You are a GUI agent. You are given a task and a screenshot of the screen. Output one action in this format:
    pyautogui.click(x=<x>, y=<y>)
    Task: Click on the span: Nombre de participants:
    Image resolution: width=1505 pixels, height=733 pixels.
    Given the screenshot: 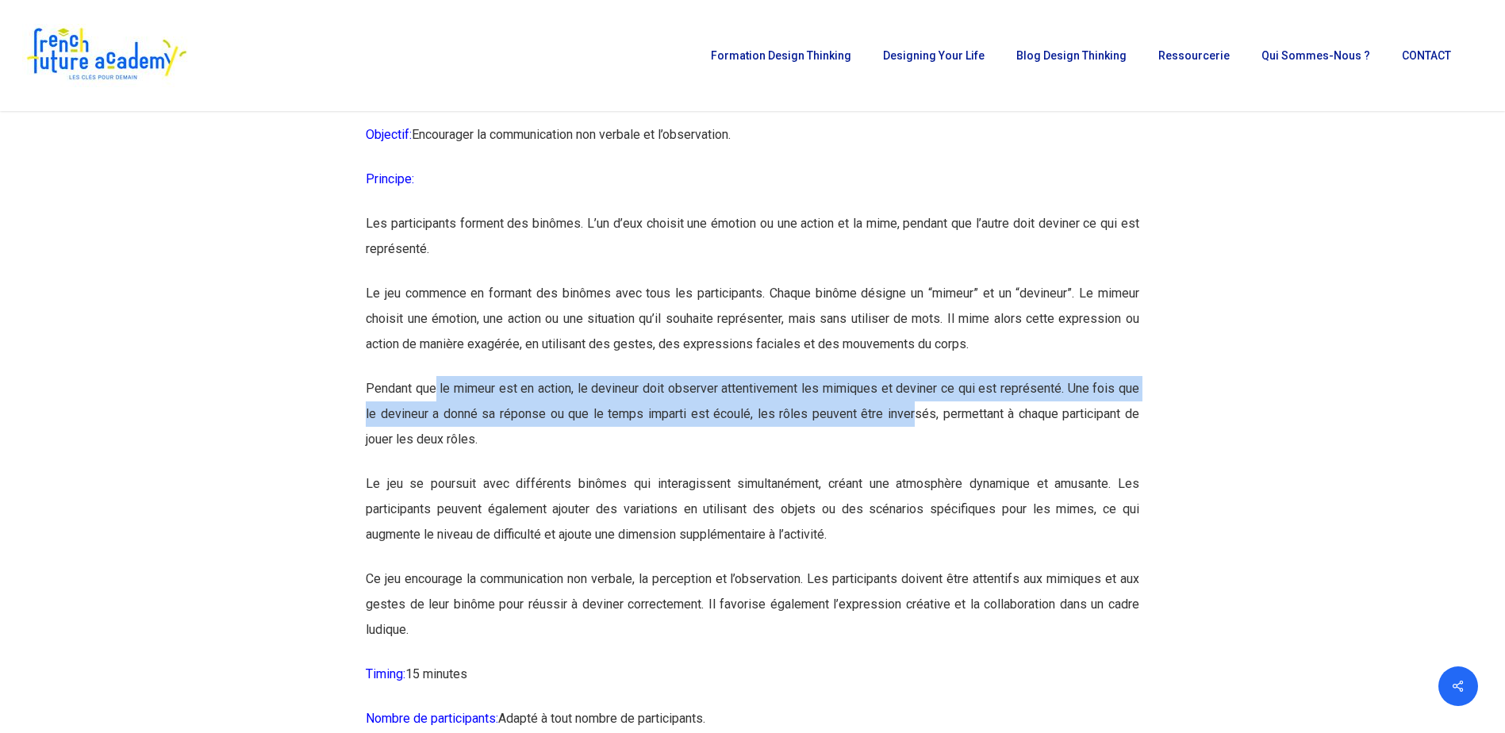 What is the action you would take?
    pyautogui.click(x=432, y=718)
    